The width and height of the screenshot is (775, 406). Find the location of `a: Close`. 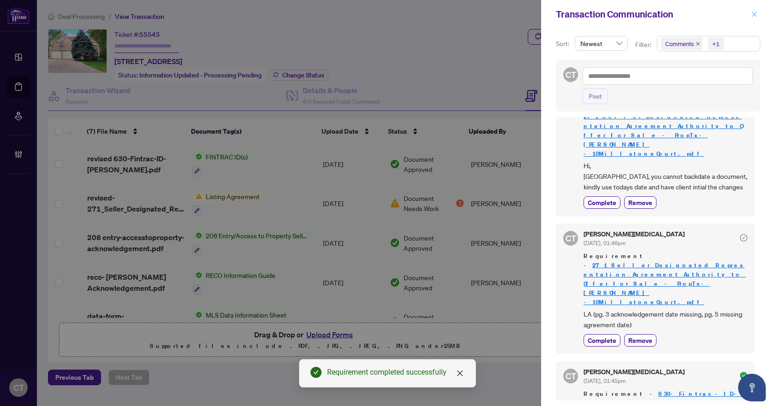

a: Close is located at coordinates (460, 373).